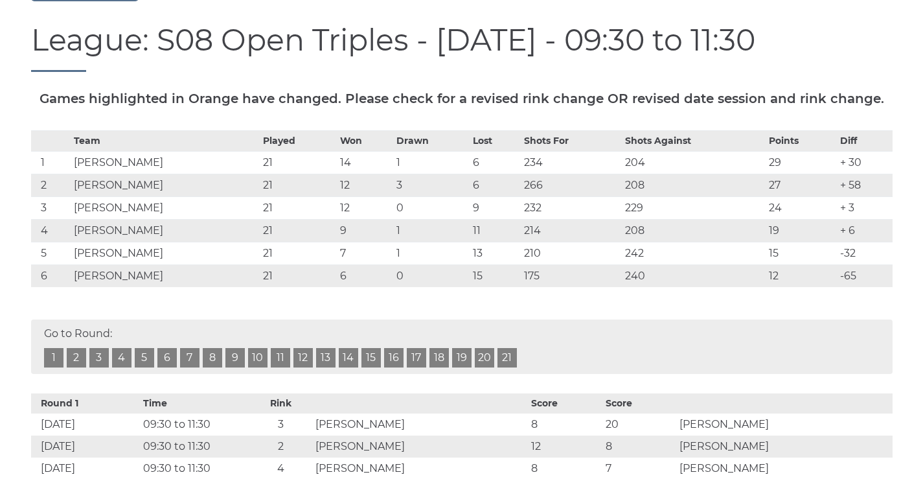  What do you see at coordinates (639, 424) in the screenshot?
I see `td: 20` at bounding box center [639, 424].